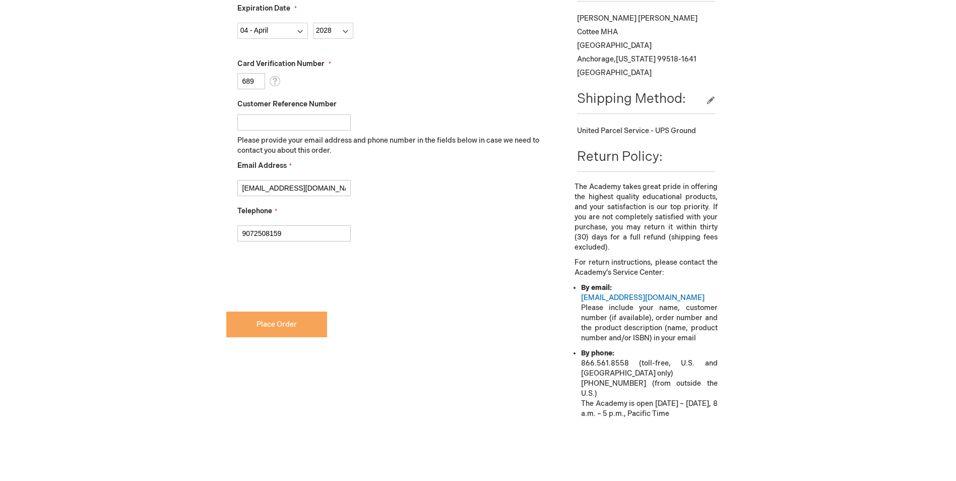 The width and height of the screenshot is (956, 481). I want to click on li: Please include your name, customer number (if available), order number and the product descriptio..., so click(649, 313).